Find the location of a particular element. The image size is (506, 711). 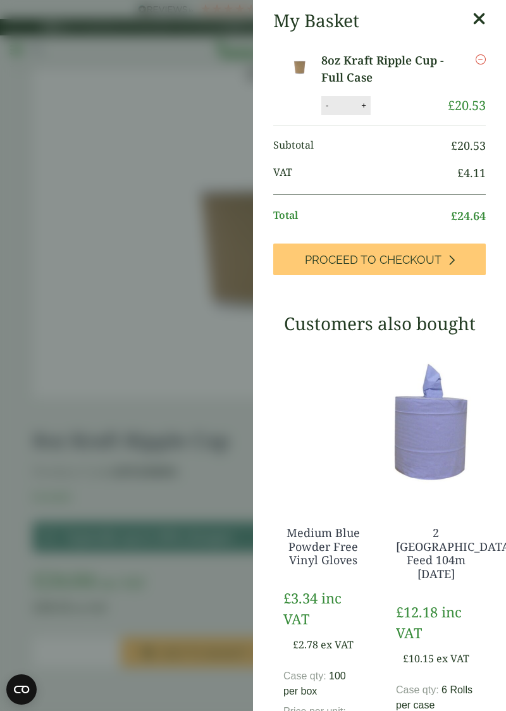

h3: Customers also bought is located at coordinates (379, 324).